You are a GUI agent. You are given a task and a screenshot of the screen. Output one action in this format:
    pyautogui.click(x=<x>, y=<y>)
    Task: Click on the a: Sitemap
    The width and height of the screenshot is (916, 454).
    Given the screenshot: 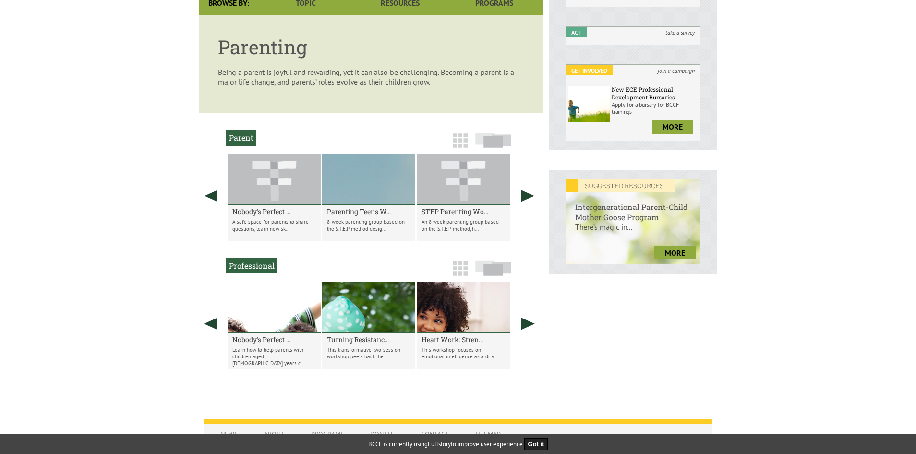 What is the action you would take?
    pyautogui.click(x=488, y=434)
    